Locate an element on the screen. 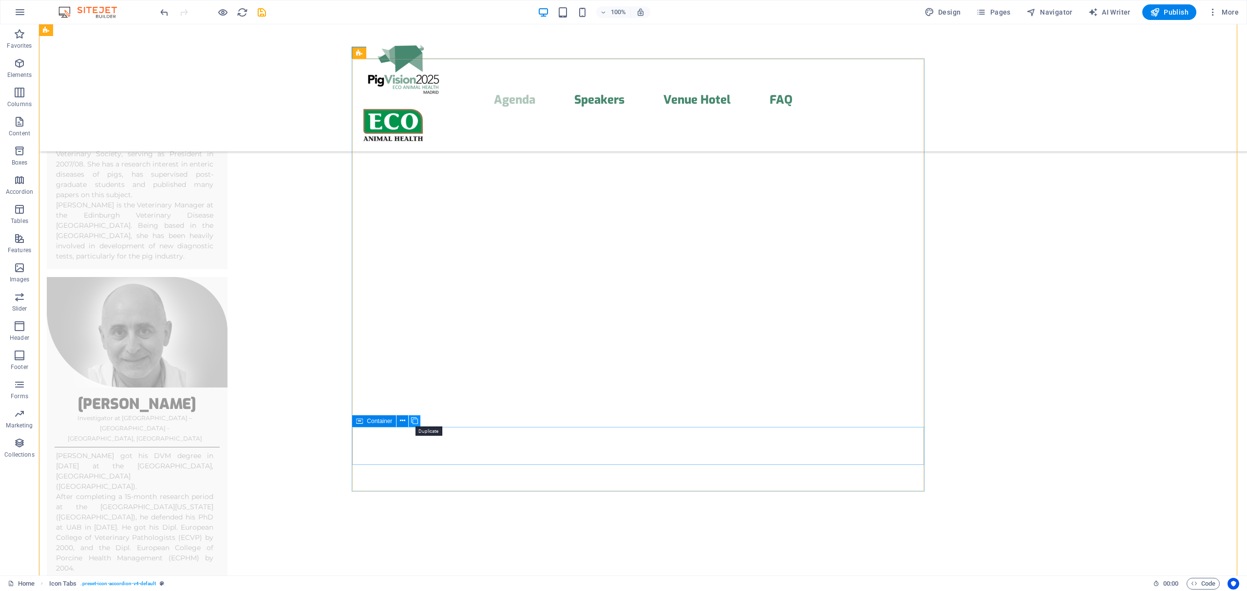 This screenshot has width=1247, height=591. span: . preset-icon-accordion-v4-default is located at coordinates (118, 584).